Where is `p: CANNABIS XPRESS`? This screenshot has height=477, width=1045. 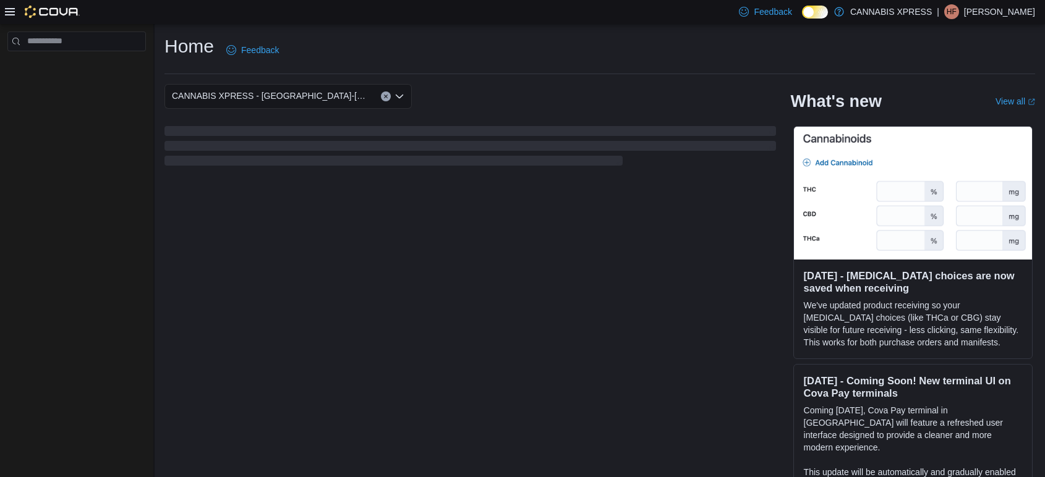
p: CANNABIS XPRESS is located at coordinates (891, 12).